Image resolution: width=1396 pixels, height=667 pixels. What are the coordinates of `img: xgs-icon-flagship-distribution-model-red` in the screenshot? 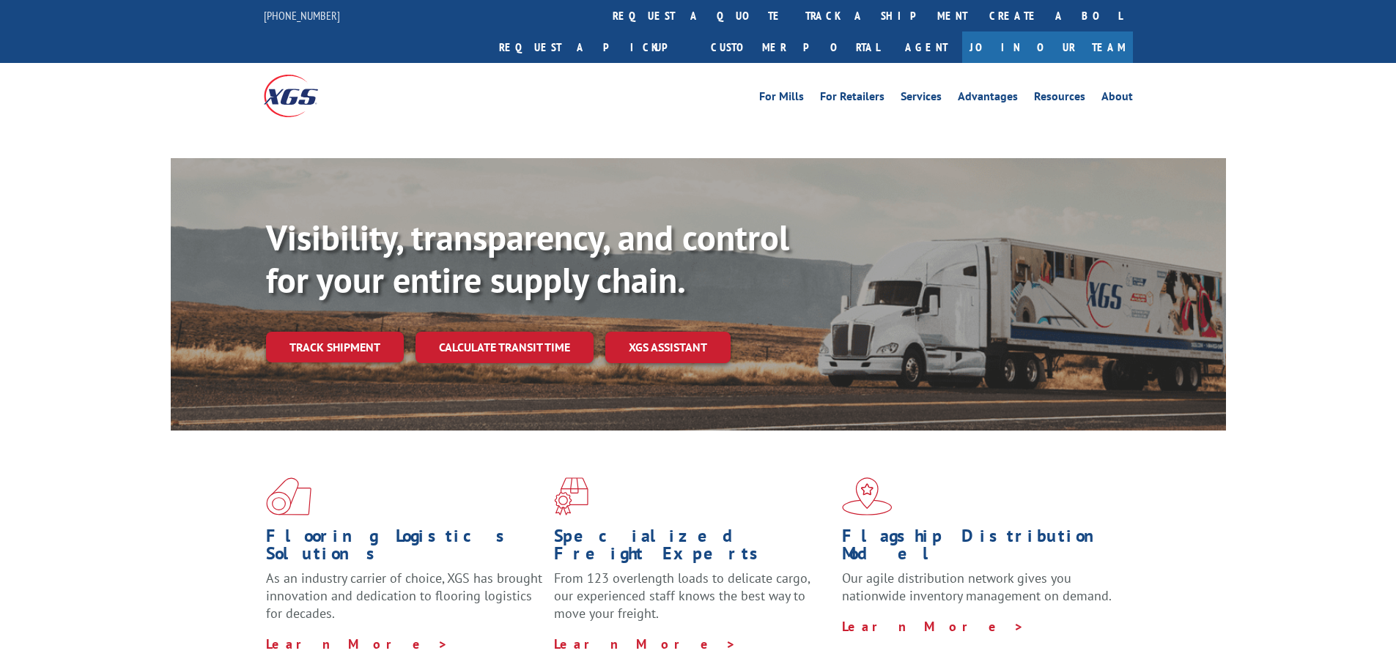 It's located at (867, 497).